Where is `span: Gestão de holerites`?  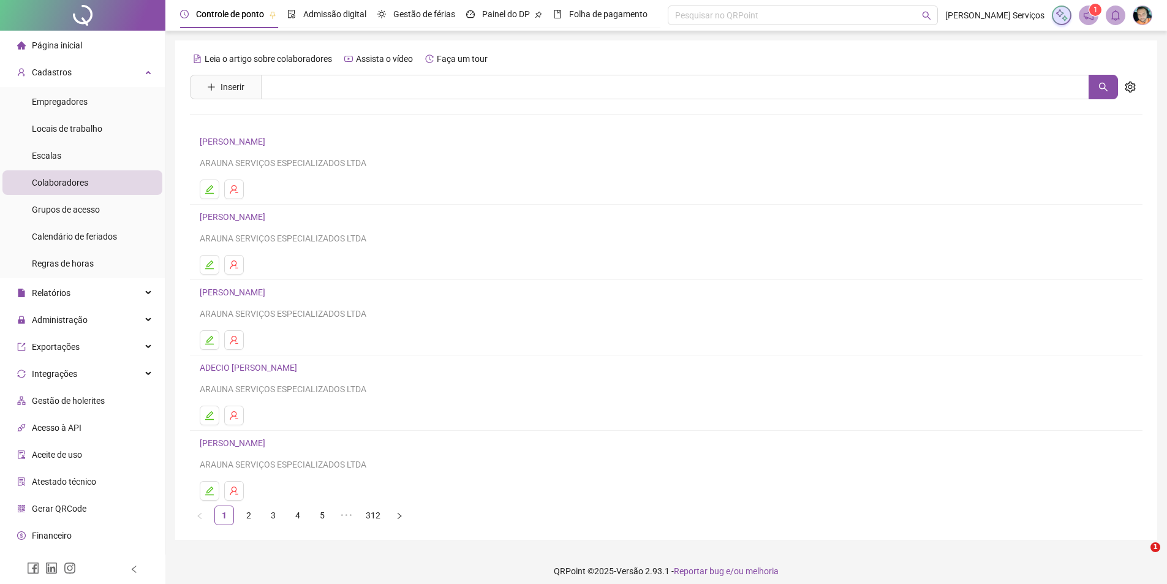 span: Gestão de holerites is located at coordinates (68, 401).